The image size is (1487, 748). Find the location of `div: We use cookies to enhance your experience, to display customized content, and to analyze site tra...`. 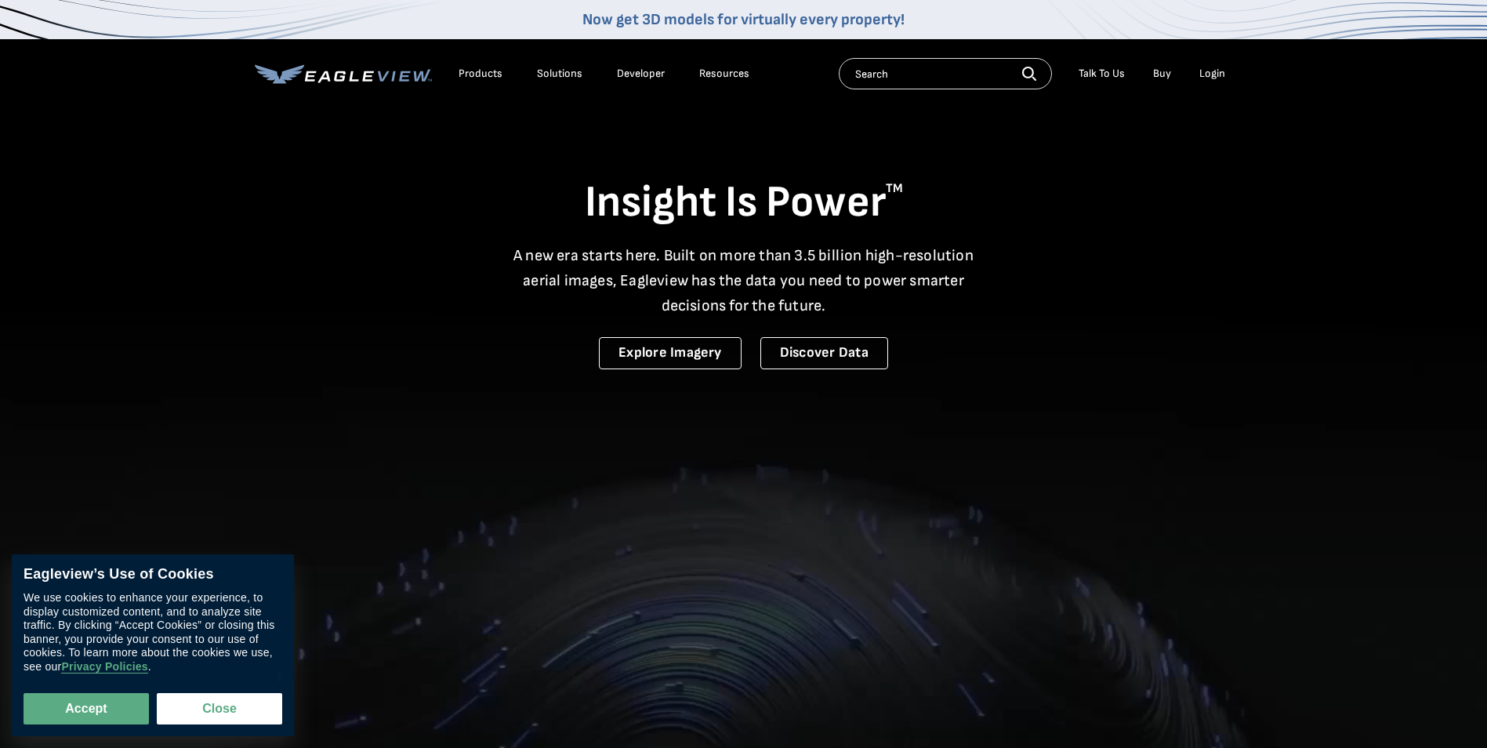

div: We use cookies to enhance your experience, to display customized content, and to analyze site tra... is located at coordinates (153, 632).